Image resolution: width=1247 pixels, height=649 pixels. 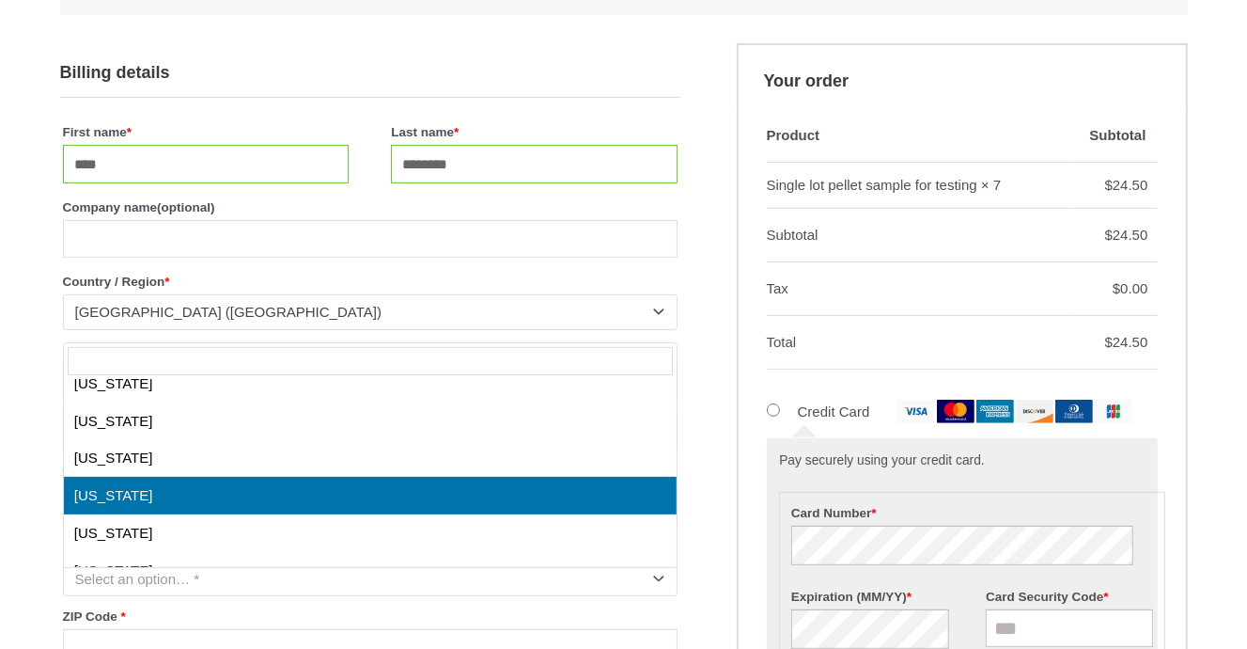 What do you see at coordinates (370, 207) in the screenshot?
I see `label: Company name` at bounding box center [370, 207].